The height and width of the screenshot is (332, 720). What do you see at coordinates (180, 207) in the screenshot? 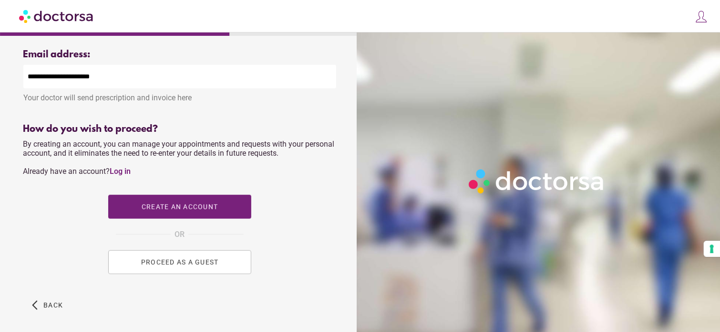
I see `button: Create an account` at bounding box center [180, 207].